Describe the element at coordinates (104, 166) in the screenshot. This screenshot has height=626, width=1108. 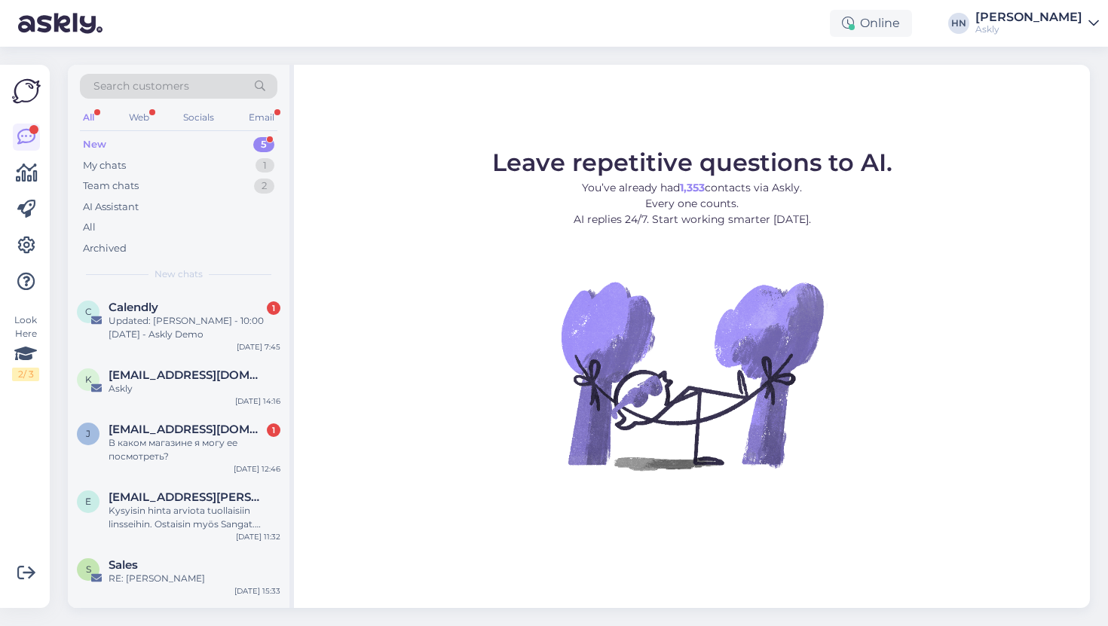
I see `div: My chats` at that location.